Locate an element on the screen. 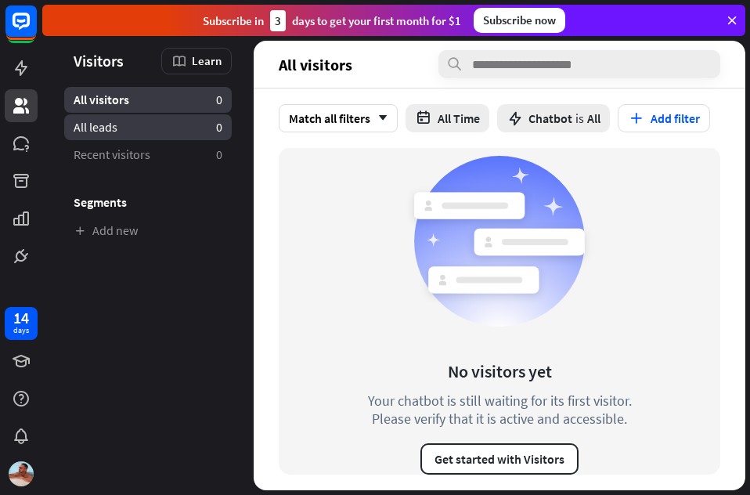 Image resolution: width=750 pixels, height=495 pixels. span: Recent visitors is located at coordinates (112, 154).